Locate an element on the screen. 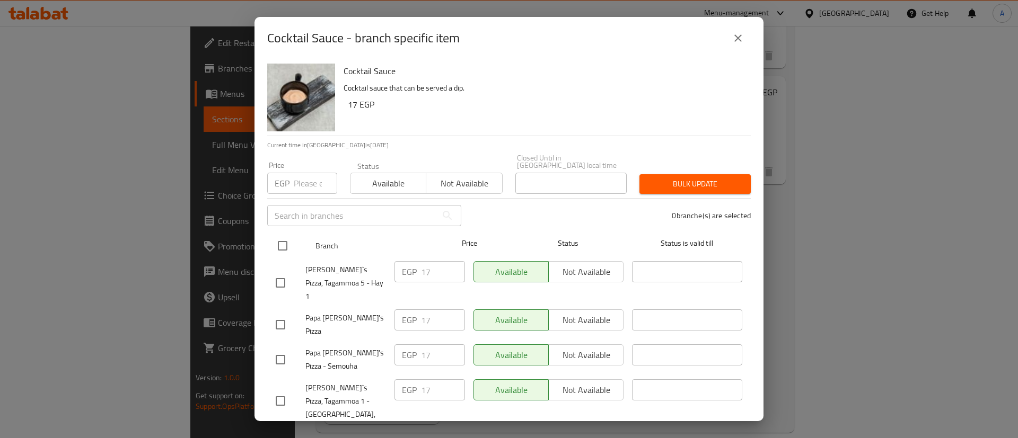 This screenshot has width=1018, height=438. span: Status is located at coordinates (568, 243).